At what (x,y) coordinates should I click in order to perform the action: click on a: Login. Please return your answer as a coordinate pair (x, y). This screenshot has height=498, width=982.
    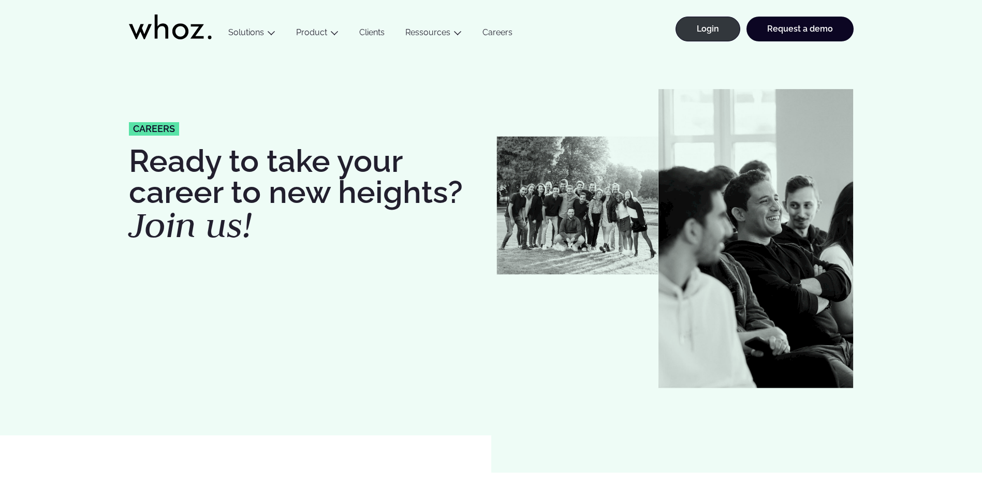
    Looking at the image, I should click on (708, 29).